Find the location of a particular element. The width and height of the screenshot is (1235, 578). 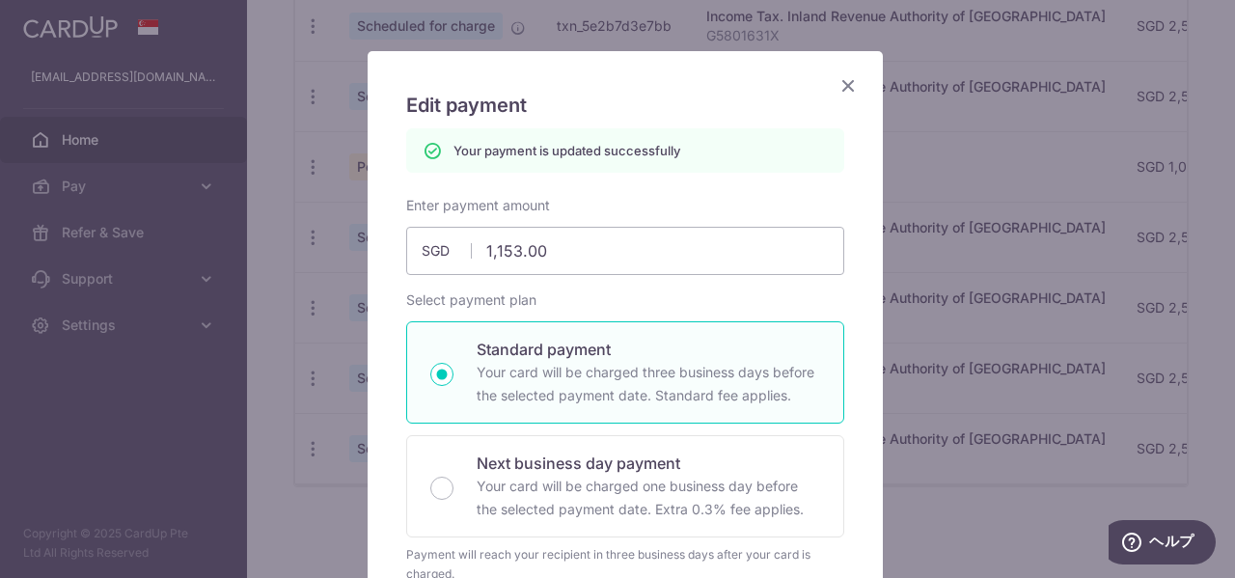

p: Next business day payment is located at coordinates (649, 463).